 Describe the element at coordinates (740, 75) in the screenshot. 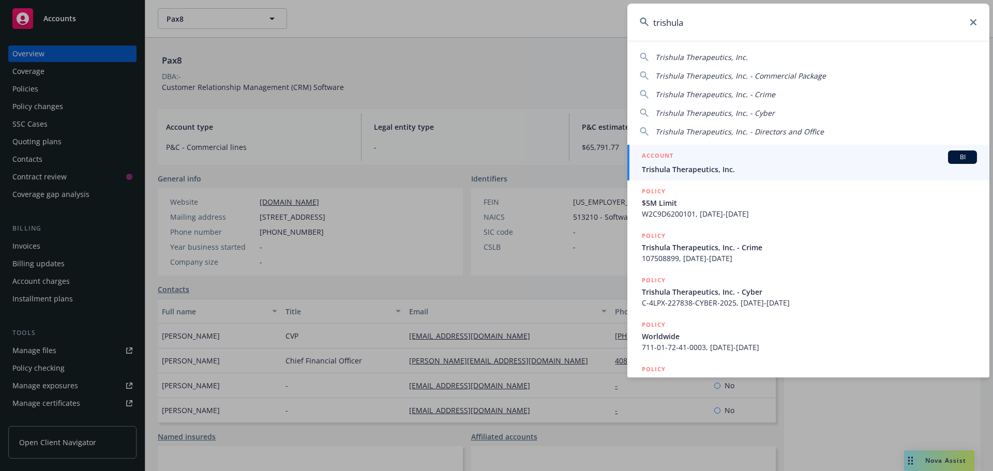

I see `span: Trishula Therapeutics, Inc. - Commercial Package` at that location.